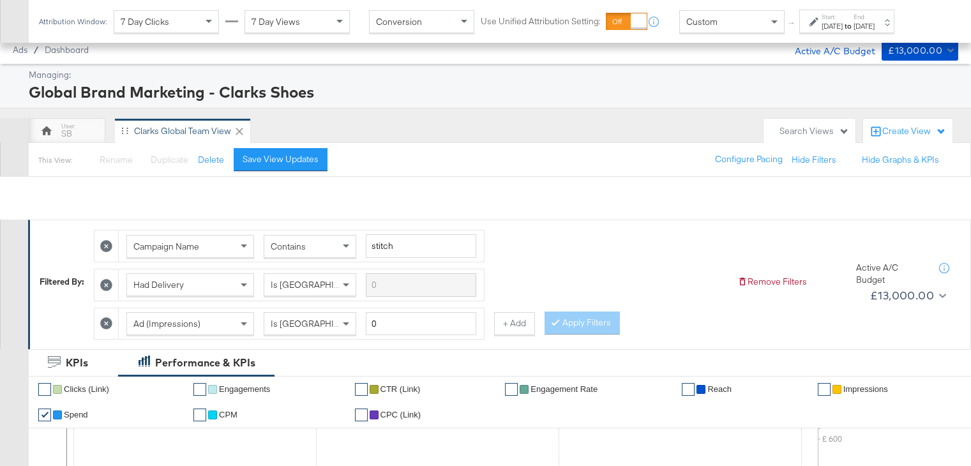 The image size is (971, 466). Describe the element at coordinates (864, 17) in the screenshot. I see `label: End:` at that location.